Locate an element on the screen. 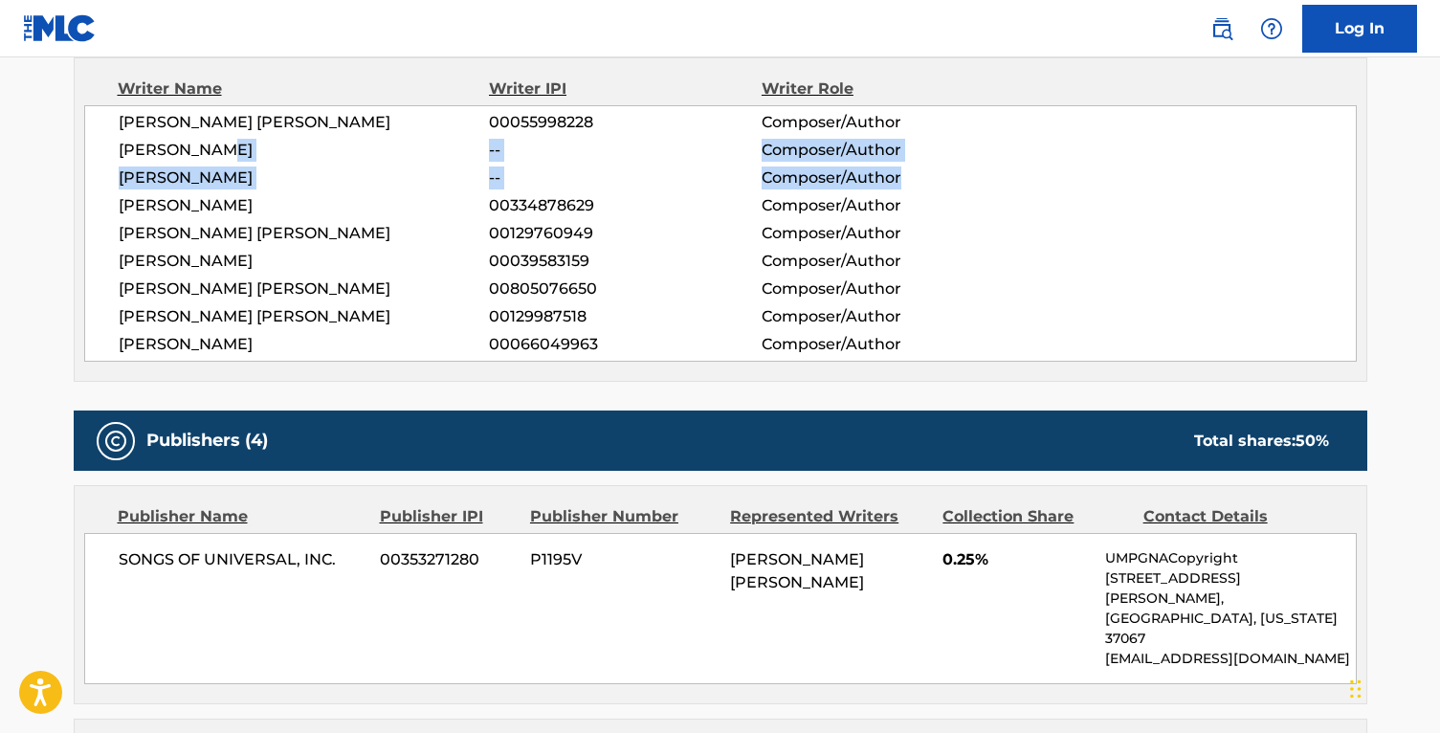 This screenshot has height=733, width=1440. div: Collection Share is located at coordinates (1035, 517).